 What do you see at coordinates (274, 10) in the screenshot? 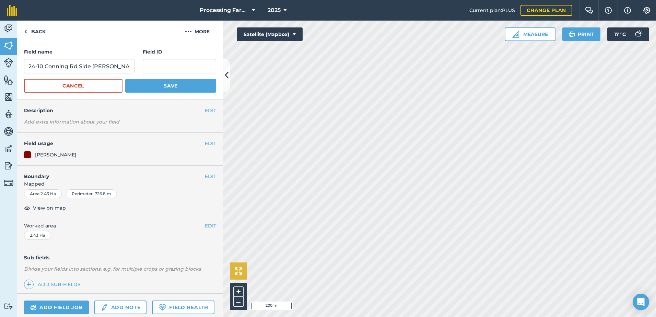
I see `span: 2025` at bounding box center [274, 10].